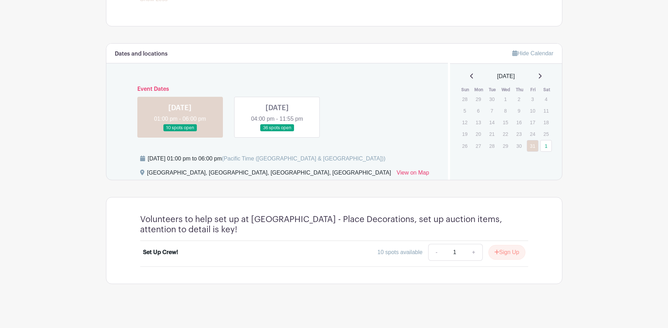  I want to click on p: 13, so click(479, 122).